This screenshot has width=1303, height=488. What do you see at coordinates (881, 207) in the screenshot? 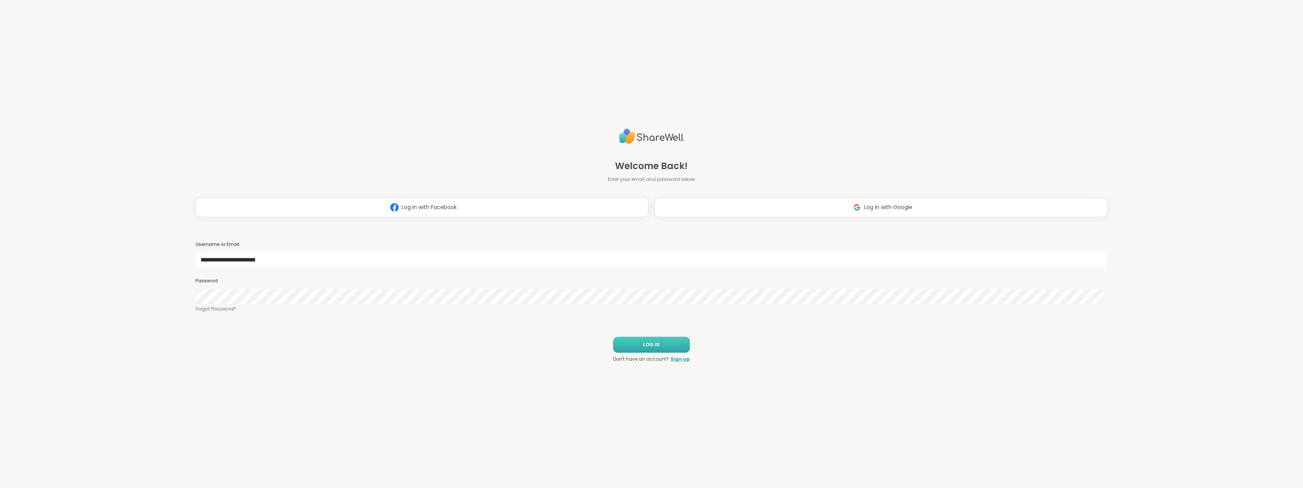
I see `button: Log in with Google` at bounding box center [881, 207].